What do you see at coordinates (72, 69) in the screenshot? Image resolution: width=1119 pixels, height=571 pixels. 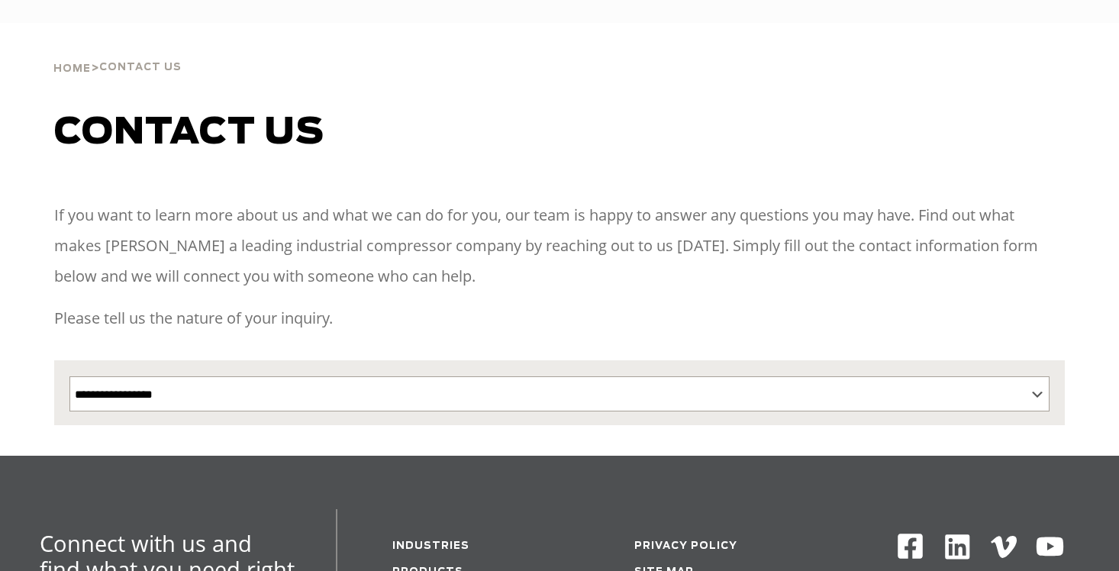 I see `span: Home` at bounding box center [72, 69].